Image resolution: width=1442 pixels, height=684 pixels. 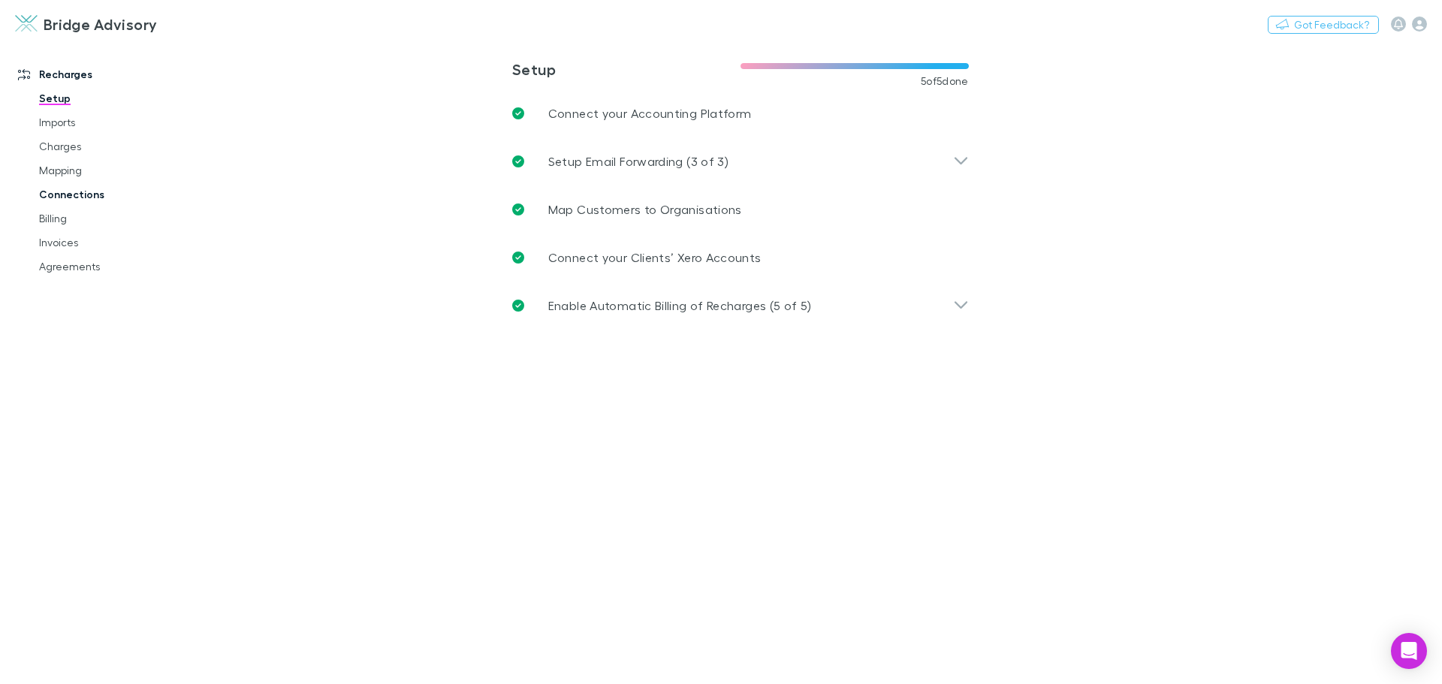 I want to click on a: Bridge Advisory, so click(x=86, y=24).